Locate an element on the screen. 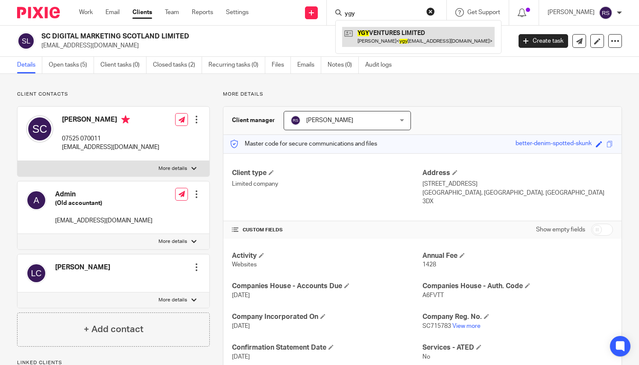 This screenshot has width=639, height=365. h4: Confirmation Statement Date is located at coordinates (327, 348).